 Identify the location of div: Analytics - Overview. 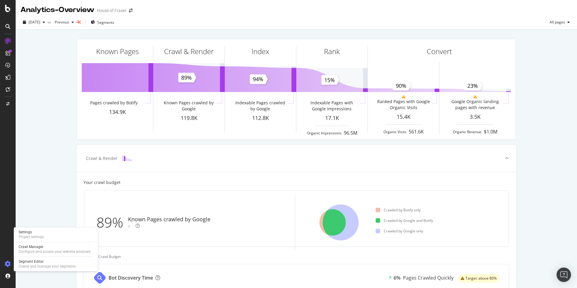
(57, 10).